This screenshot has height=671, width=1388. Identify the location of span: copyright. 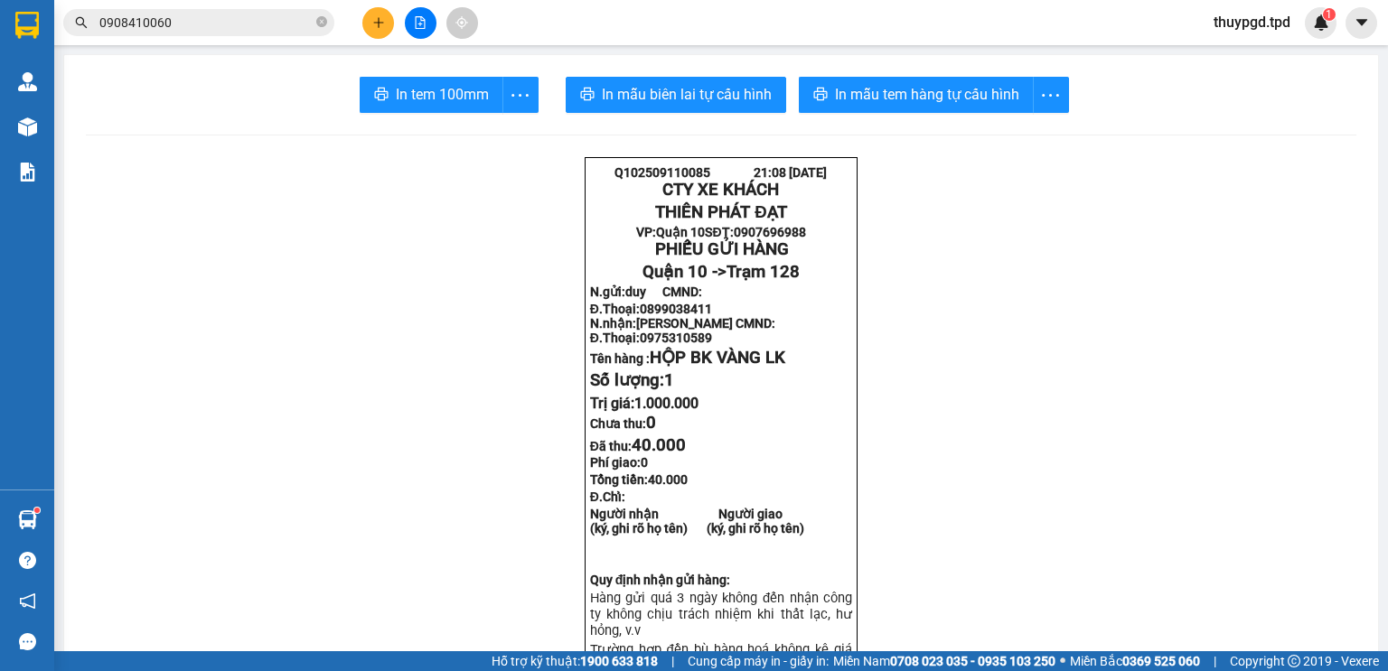
(1294, 662).